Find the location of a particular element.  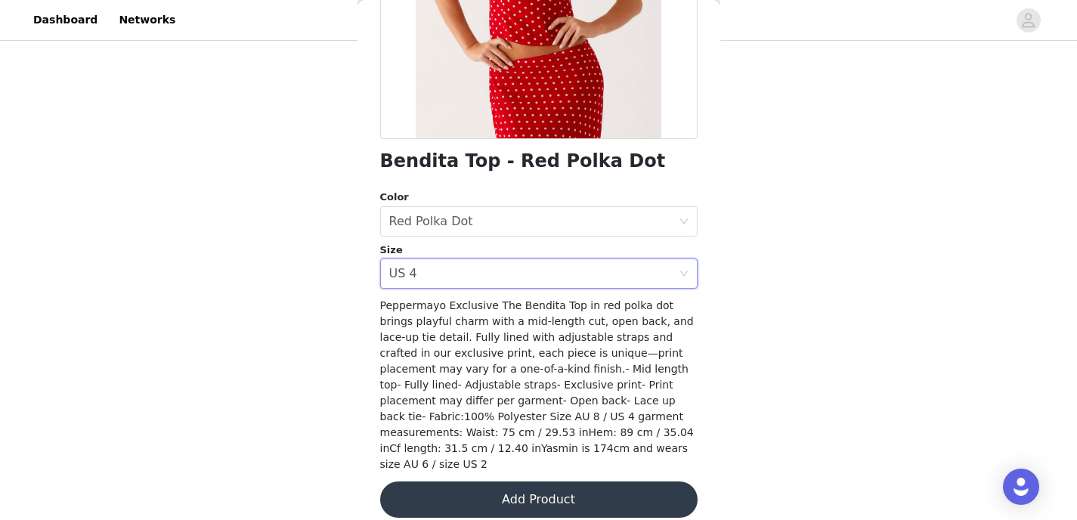

span: Peppermayo Exclusive The Bendita Top in red polka dot brings playful charm with a mid-length cut,... is located at coordinates (537, 385).